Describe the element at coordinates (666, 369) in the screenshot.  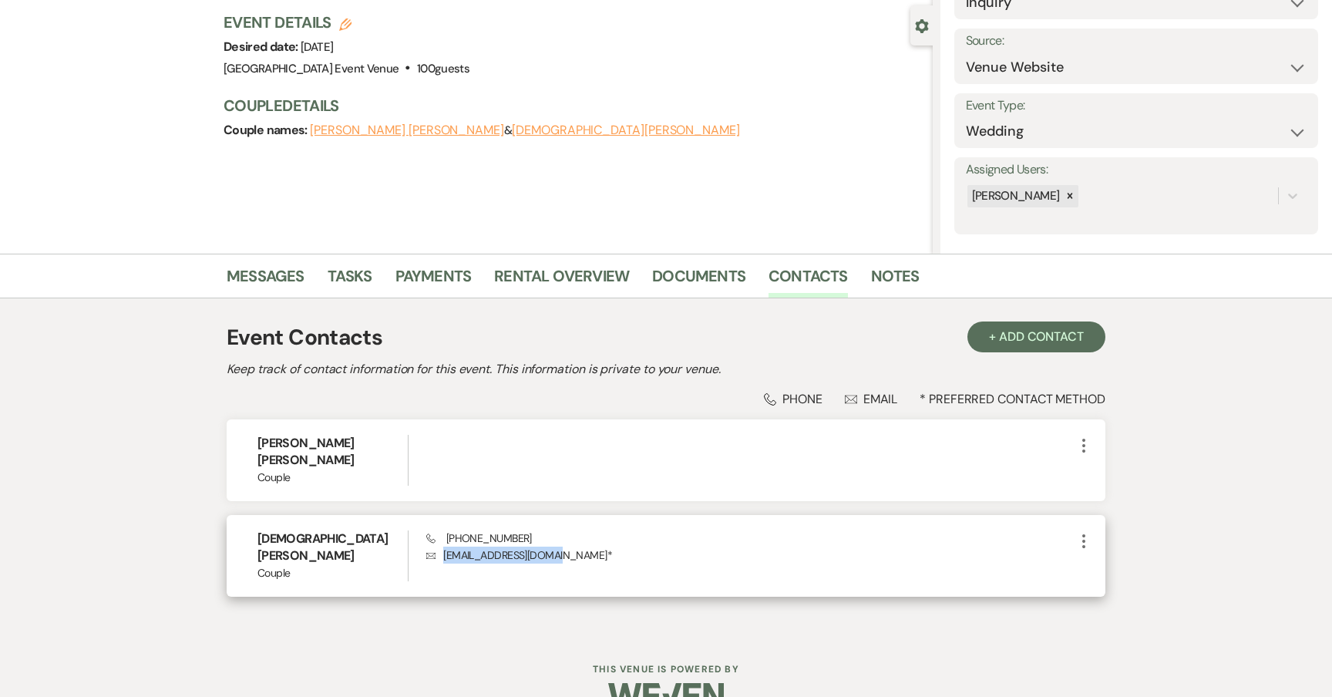
I see `h2: Keep track of contact information for this event. This information is private to your venue.` at that location.